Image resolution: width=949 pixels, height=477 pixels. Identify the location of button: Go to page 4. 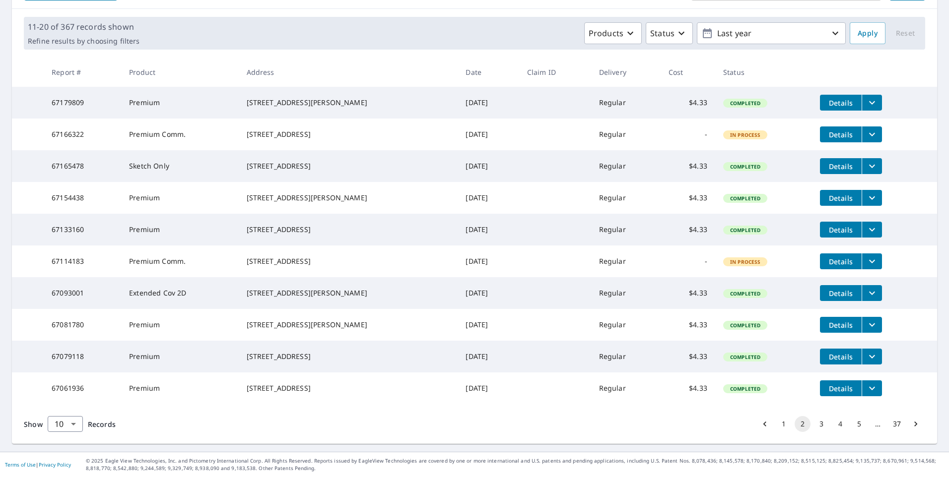
(840, 424).